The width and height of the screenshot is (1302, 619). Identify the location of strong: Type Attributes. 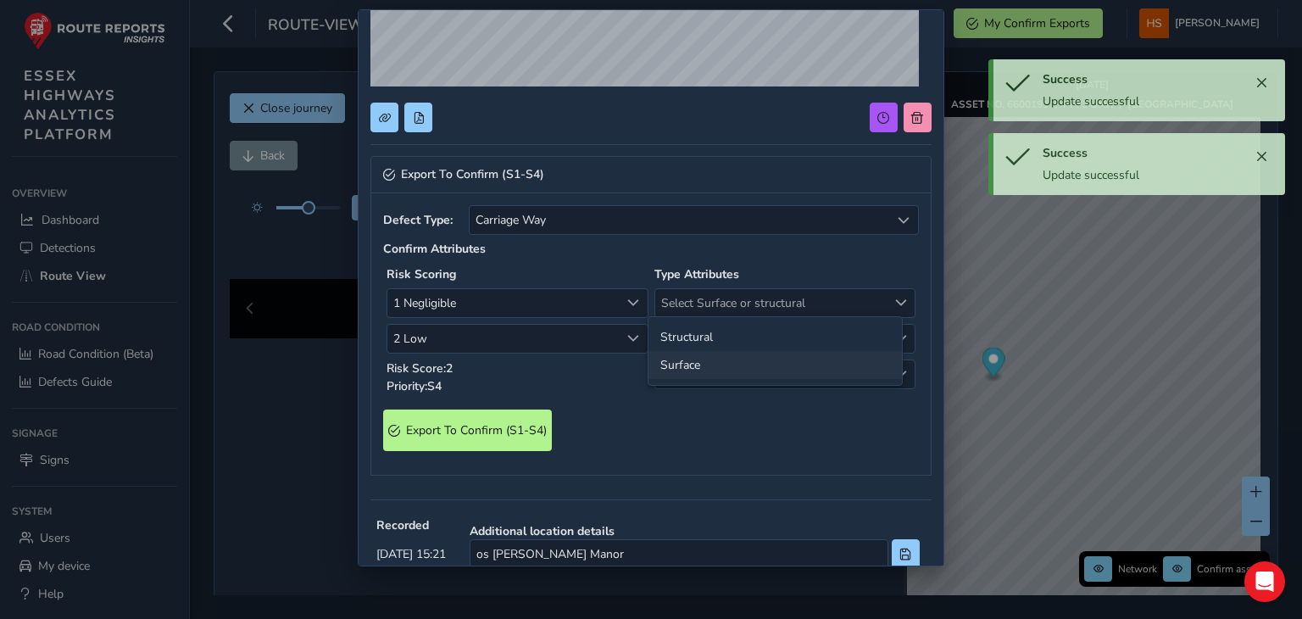
(697, 274).